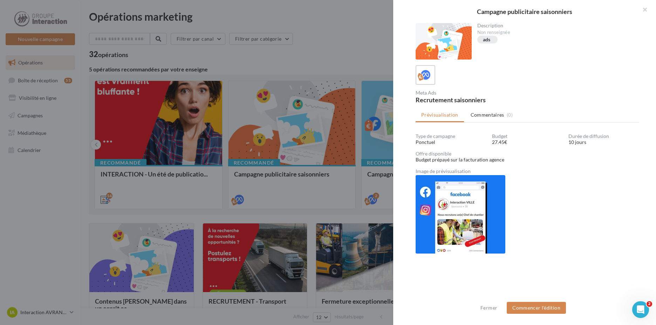 This screenshot has width=656, height=325. Describe the element at coordinates (536, 308) in the screenshot. I see `button: Commencer l'édition` at that location.